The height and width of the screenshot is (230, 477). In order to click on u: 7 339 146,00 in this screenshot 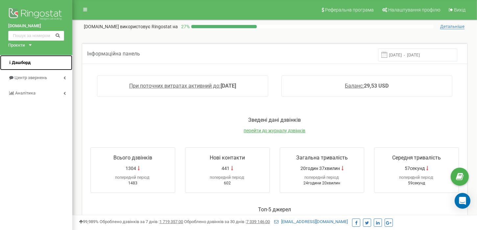, I will do `click(258, 222)`.